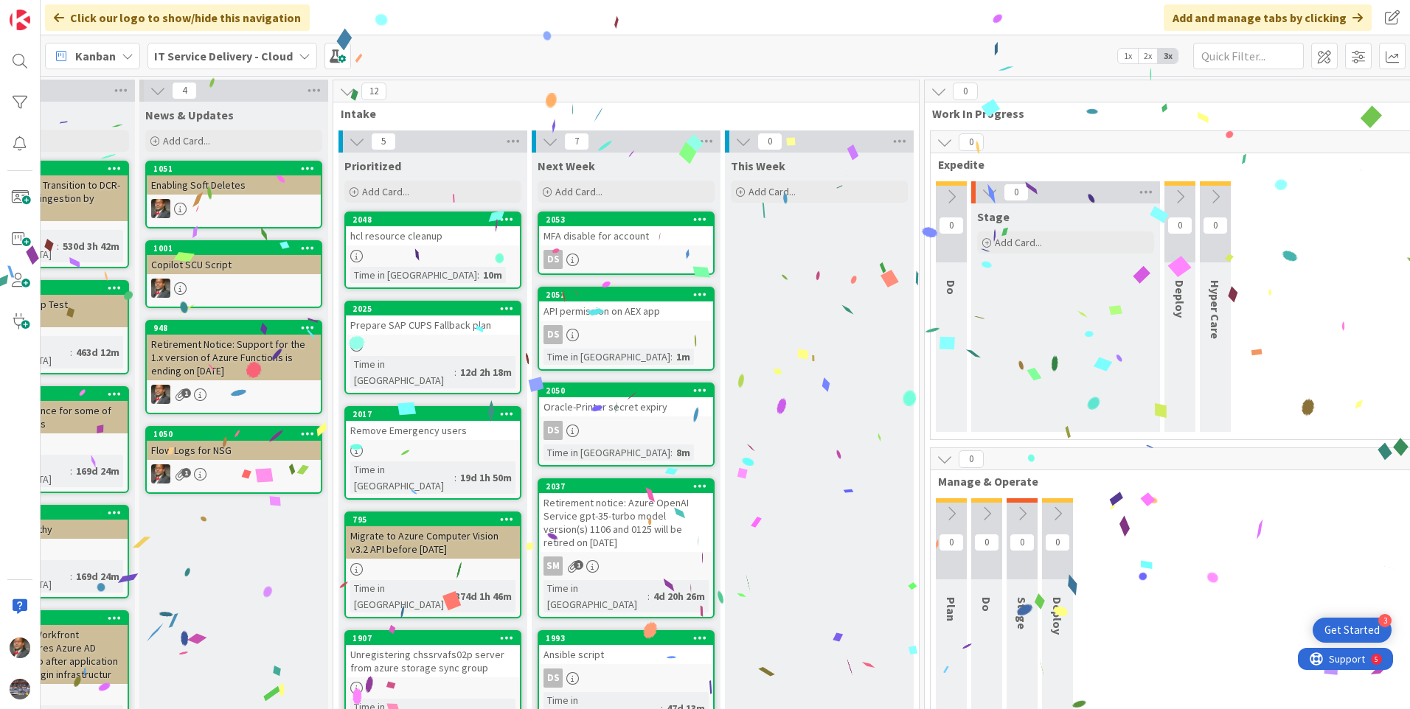 This screenshot has height=709, width=1410. I want to click on div: Unregistering chssrvafs02p server from azure storage sync group, so click(433, 661).